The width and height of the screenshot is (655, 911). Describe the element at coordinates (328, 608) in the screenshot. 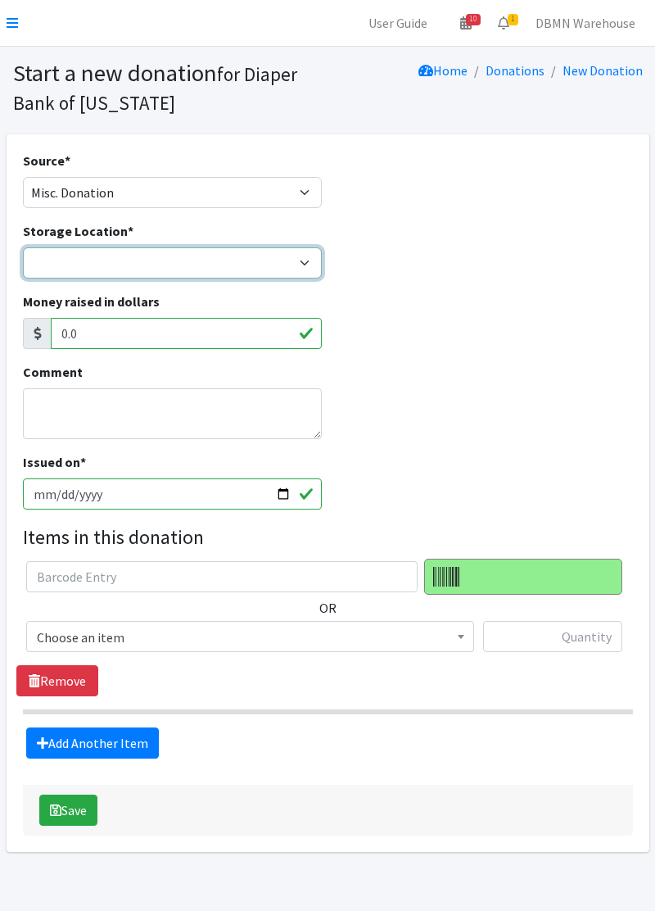

I see `label: OR` at that location.